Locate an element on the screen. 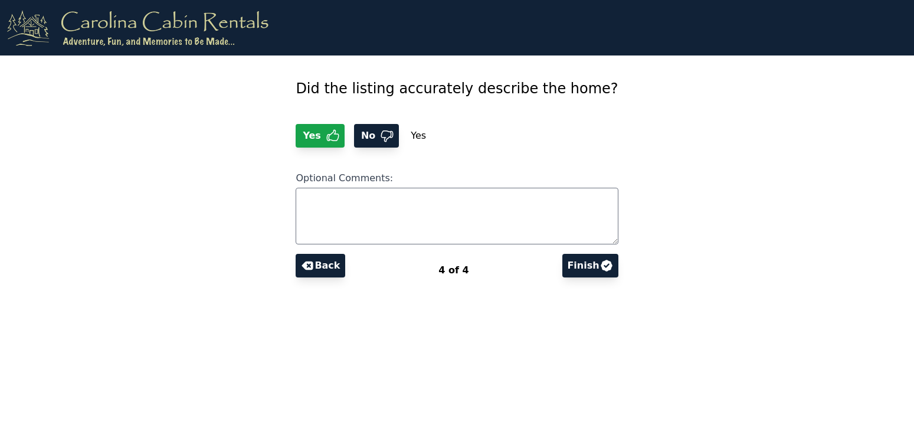 The image size is (914, 441). button: Back is located at coordinates (320, 266).